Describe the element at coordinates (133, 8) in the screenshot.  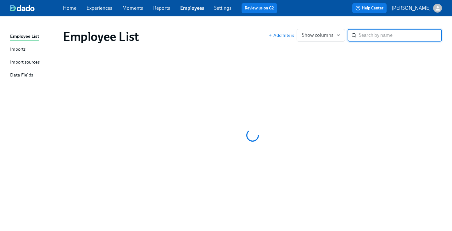
I see `a: Moments` at that location.